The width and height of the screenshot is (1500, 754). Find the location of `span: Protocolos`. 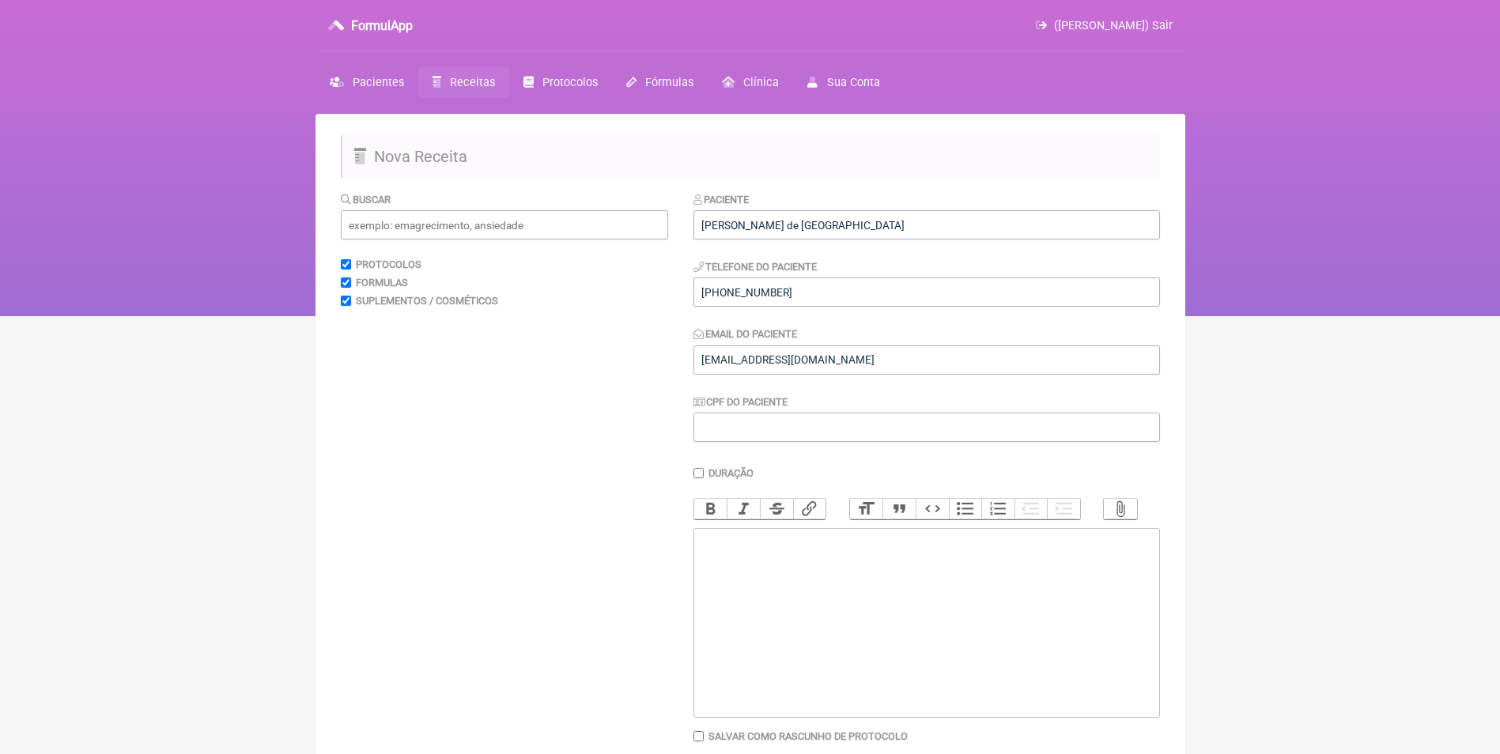

span: Protocolos is located at coordinates (570, 82).